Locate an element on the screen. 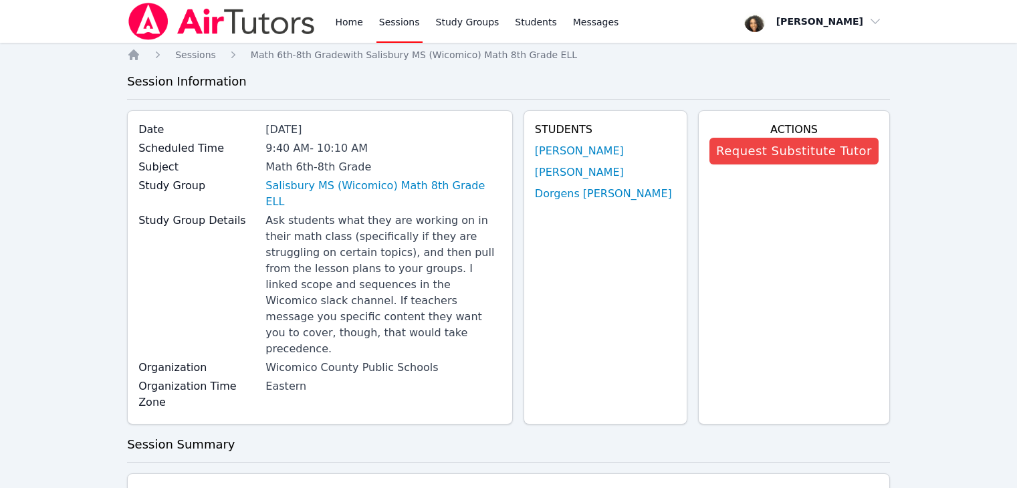  div: Ask students what they are working on in their math class (specifically if they are struggling on... is located at coordinates (383, 285).